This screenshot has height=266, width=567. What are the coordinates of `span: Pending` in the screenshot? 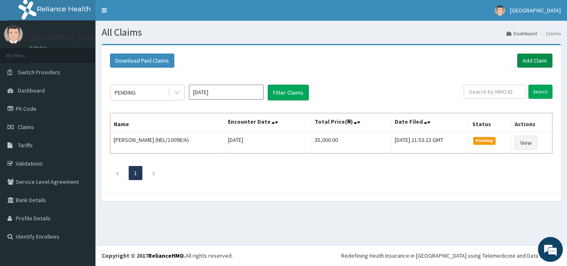 It's located at (484, 141).